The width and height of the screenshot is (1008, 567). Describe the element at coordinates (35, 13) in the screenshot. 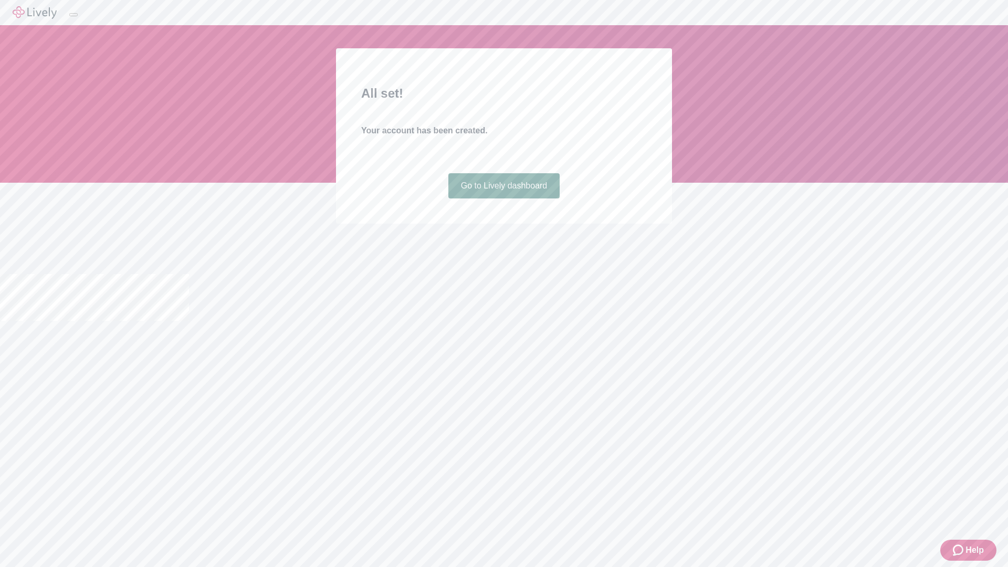

I see `img: Lively` at that location.